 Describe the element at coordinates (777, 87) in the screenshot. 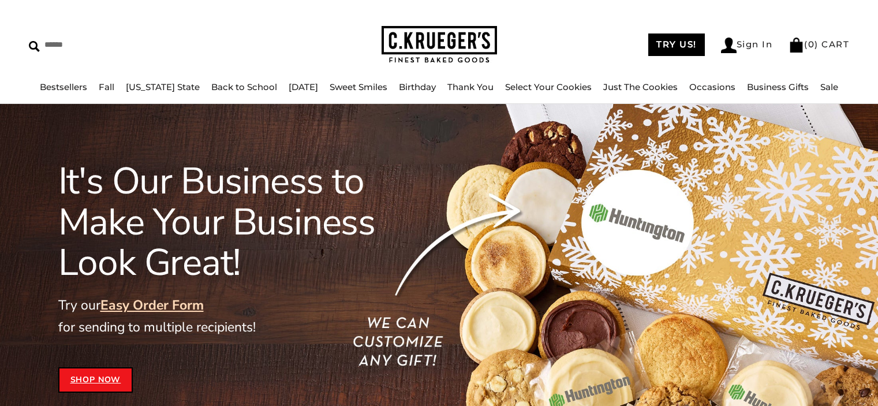

I see `a: Business Gifts` at that location.